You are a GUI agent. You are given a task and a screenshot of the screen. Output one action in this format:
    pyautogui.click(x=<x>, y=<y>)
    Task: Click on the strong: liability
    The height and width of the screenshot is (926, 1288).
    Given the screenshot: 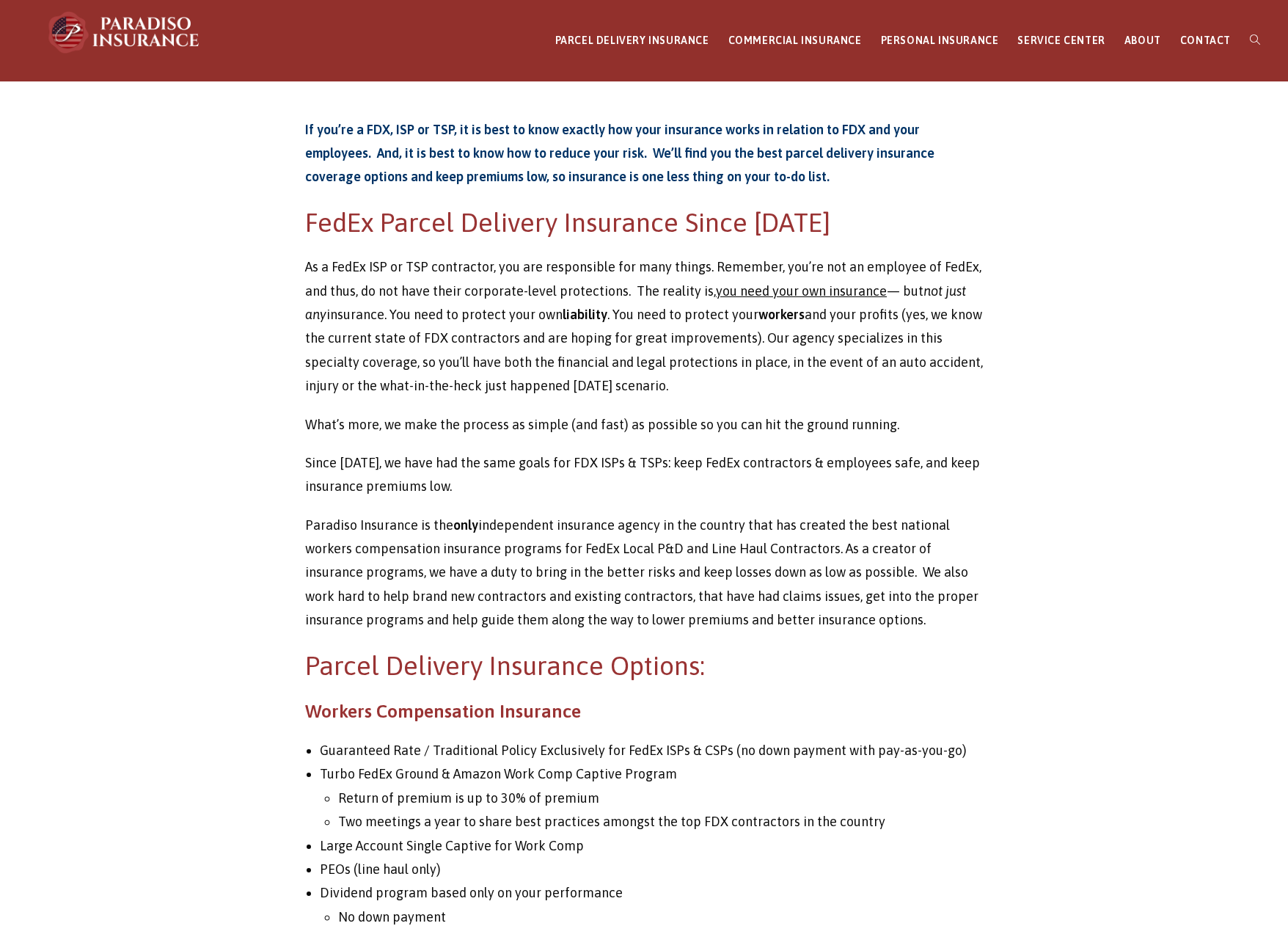 What is the action you would take?
    pyautogui.click(x=585, y=314)
    